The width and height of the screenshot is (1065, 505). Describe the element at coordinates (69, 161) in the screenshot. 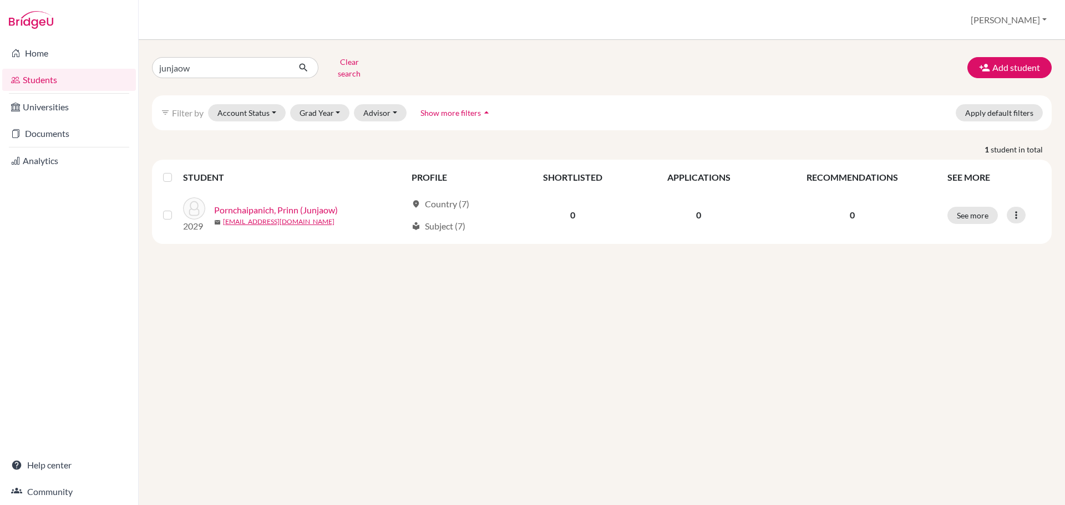

I see `a: Analytics` at that location.